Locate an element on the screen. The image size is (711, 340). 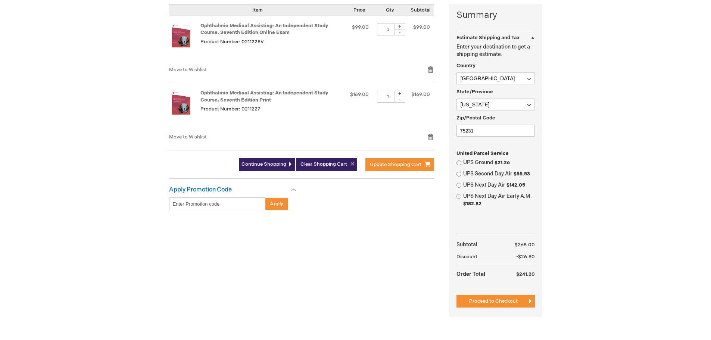
label: UPS Ground is located at coordinates (499, 163).